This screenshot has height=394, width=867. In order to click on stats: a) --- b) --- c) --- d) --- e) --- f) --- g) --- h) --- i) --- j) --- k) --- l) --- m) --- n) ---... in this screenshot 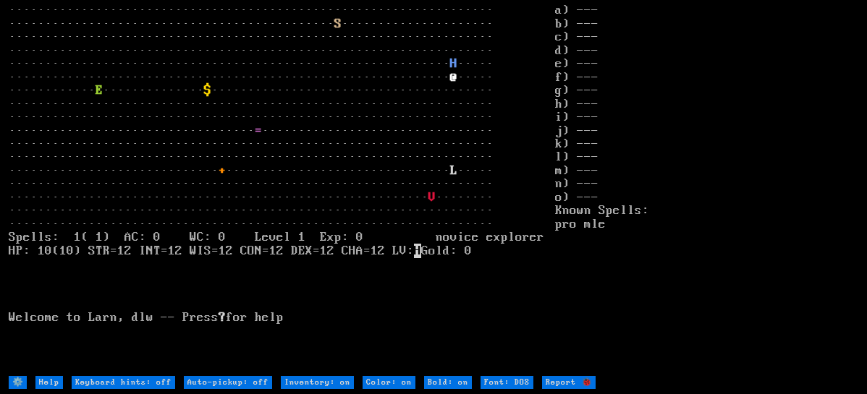, I will do `click(706, 189)`.